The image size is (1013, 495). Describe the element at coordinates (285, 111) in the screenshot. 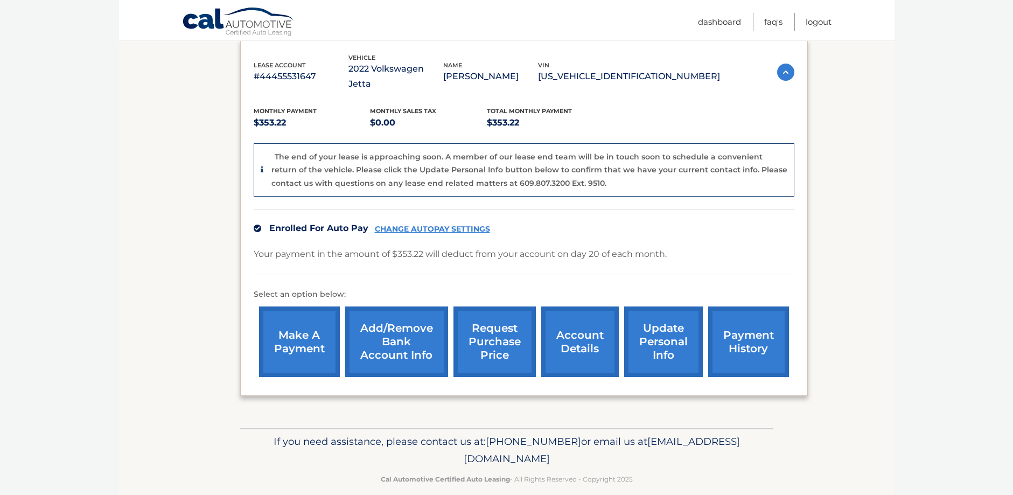

I see `span: Monthly Payment` at that location.